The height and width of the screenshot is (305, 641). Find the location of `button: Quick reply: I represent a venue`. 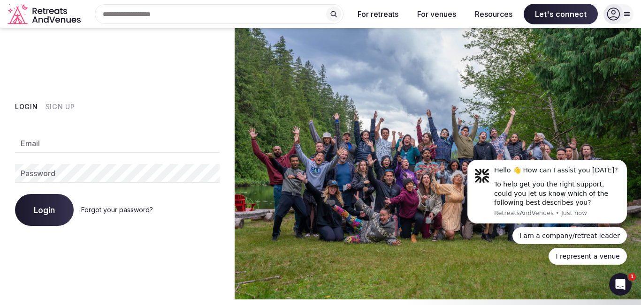

button: Quick reply: I represent a venue is located at coordinates (134, 105).